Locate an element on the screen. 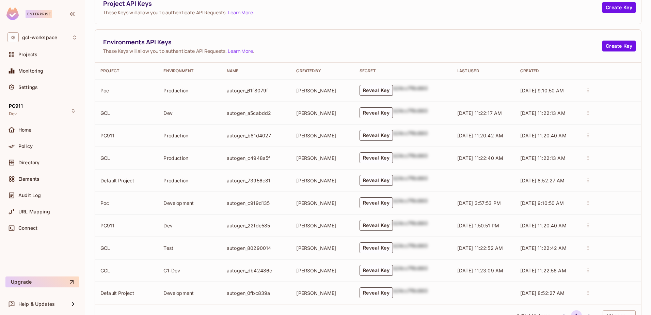 The height and width of the screenshot is (315, 651). span: Home is located at coordinates (25, 130).